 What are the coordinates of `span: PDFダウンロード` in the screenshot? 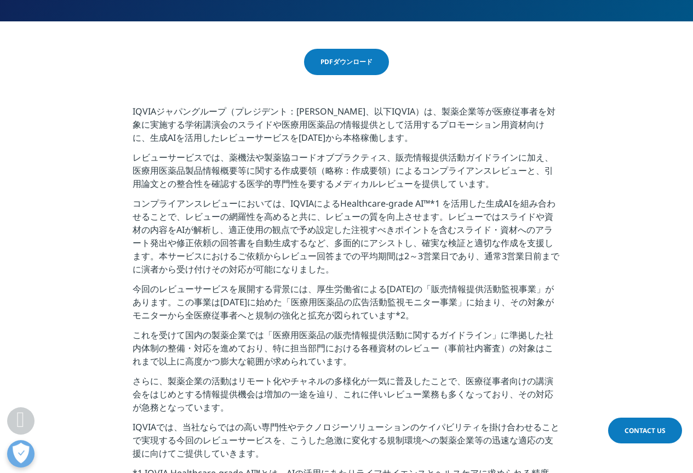 It's located at (346, 62).